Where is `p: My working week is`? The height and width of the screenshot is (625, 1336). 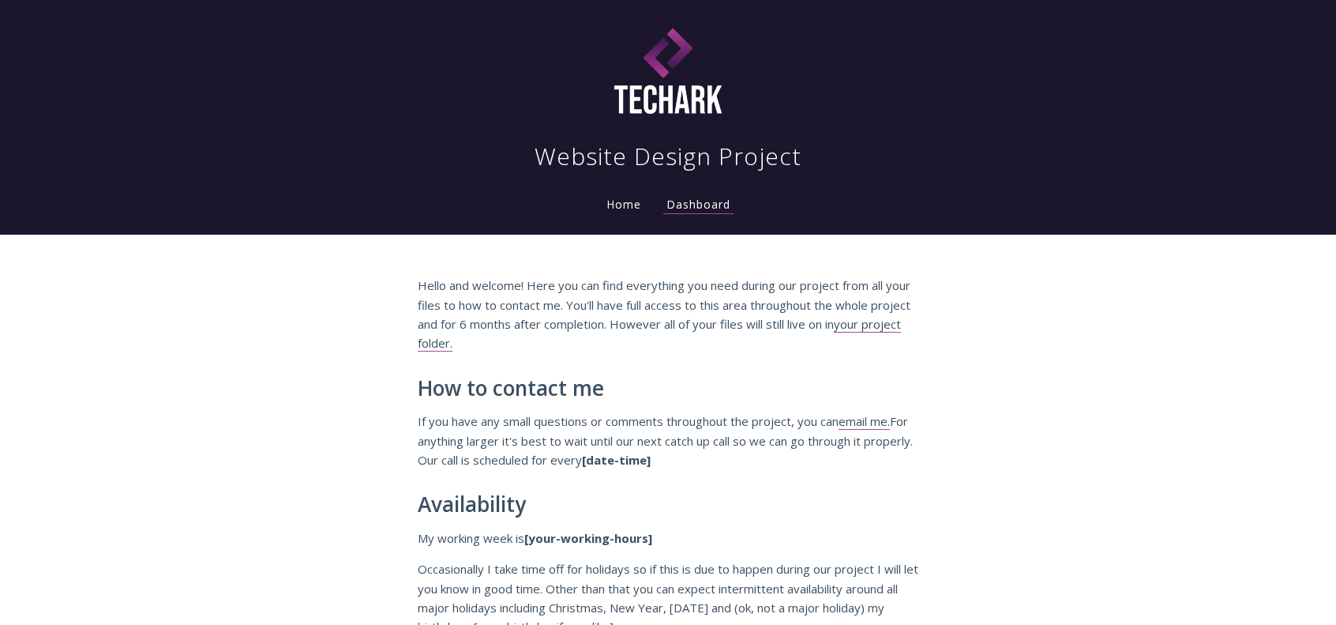 p: My working week is is located at coordinates (668, 538).